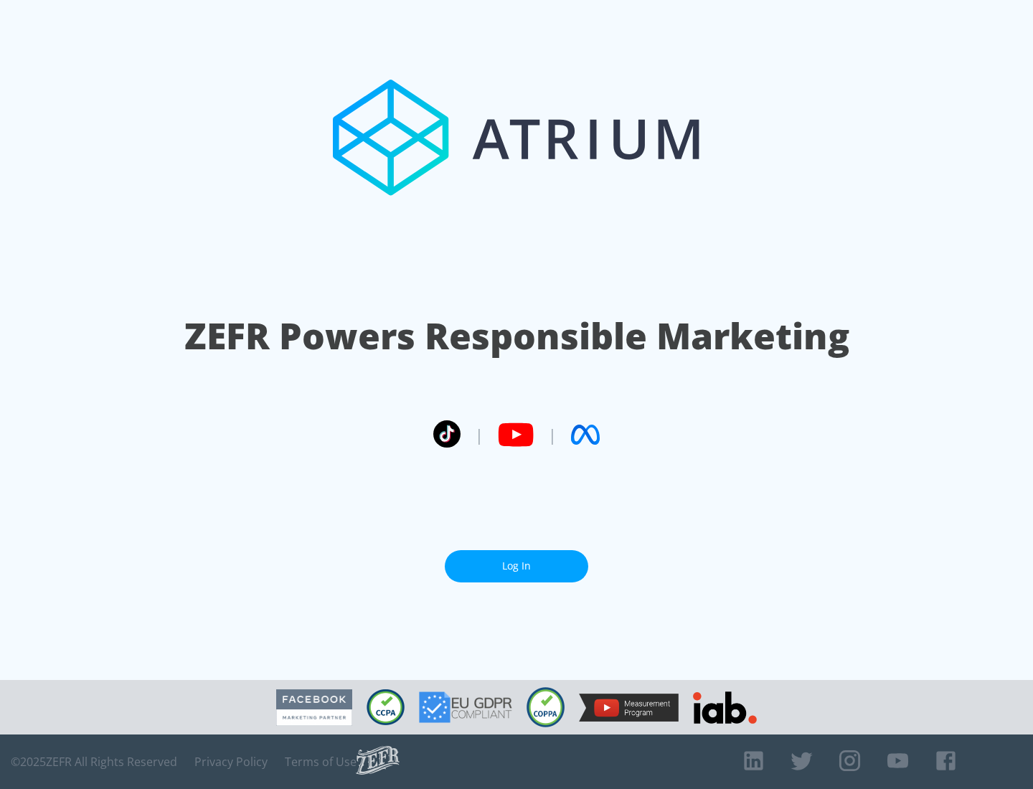  I want to click on a: Terms of Use, so click(321, 762).